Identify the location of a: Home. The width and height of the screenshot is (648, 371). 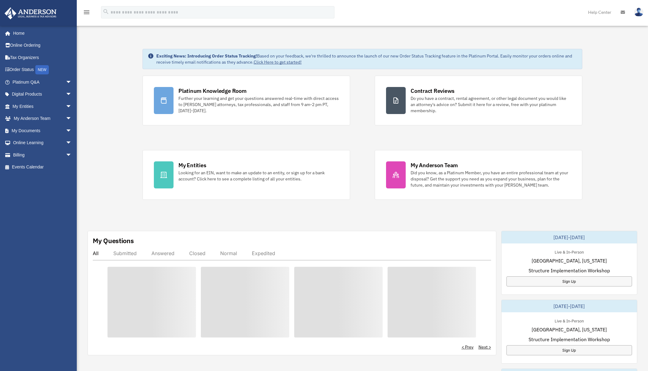
(41, 33).